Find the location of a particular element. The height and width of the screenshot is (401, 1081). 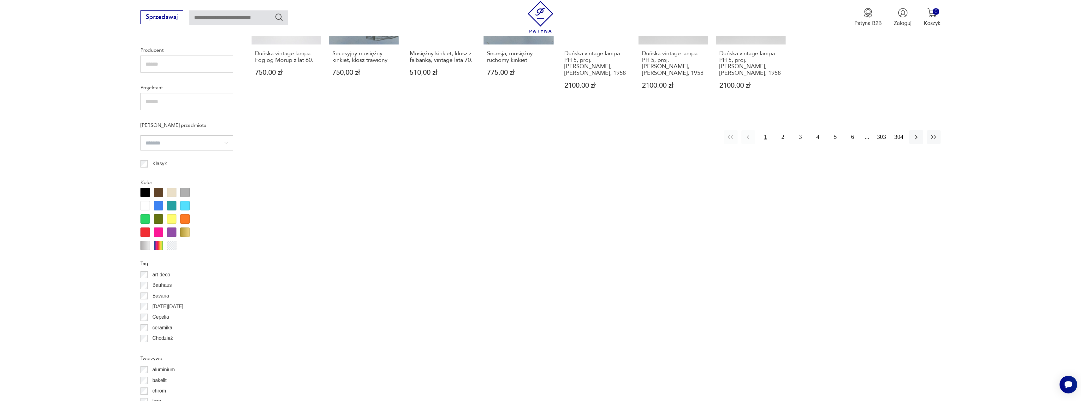

button: Sprzedawaj is located at coordinates (162, 17).